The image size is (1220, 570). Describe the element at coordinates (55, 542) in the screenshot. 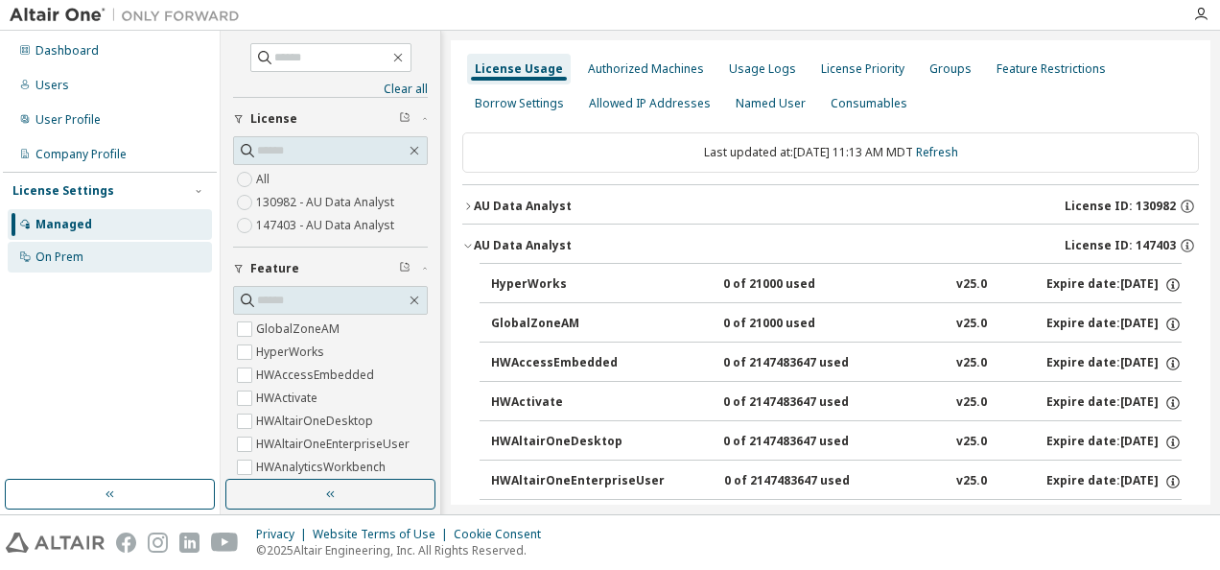

I see `img: altair_logo.svg` at that location.